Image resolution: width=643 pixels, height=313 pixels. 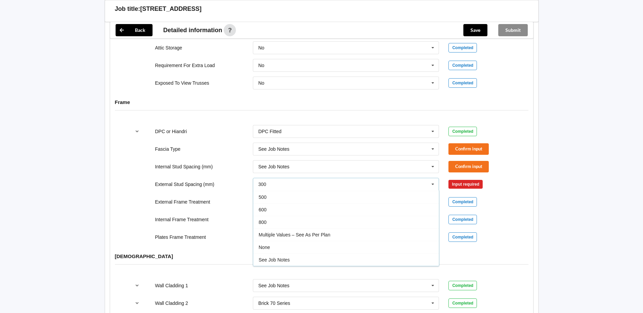 I want to click on label: Wall Cladding 1, so click(x=171, y=286).